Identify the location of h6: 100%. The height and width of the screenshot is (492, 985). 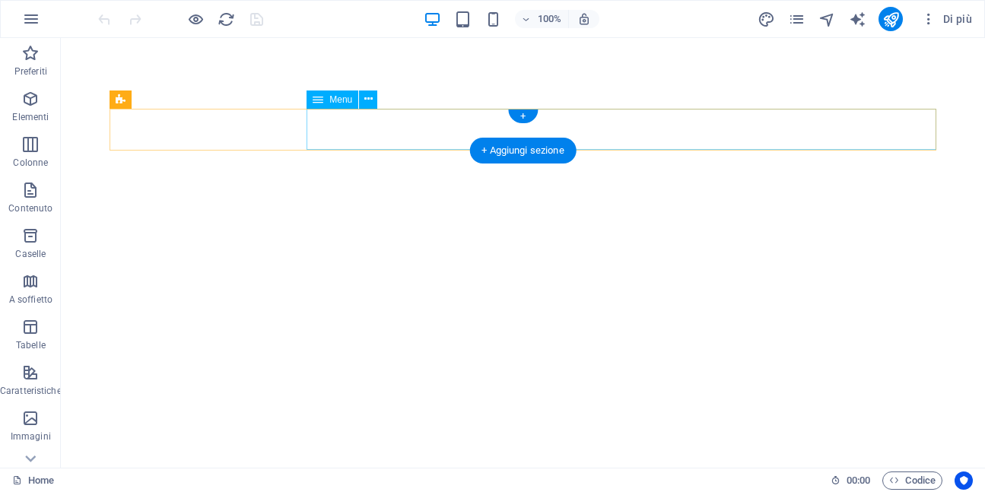
(550, 19).